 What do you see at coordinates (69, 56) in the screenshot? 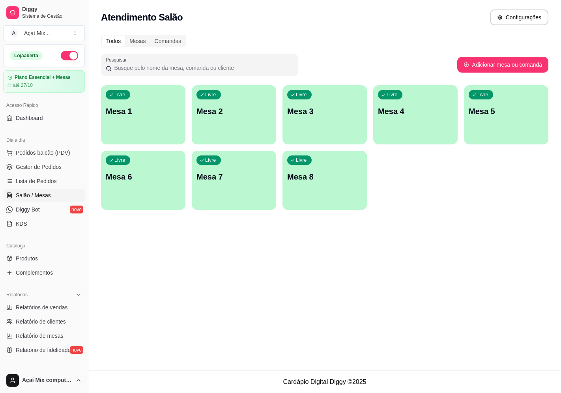
I see `button: Alterar Status` at bounding box center [69, 56].